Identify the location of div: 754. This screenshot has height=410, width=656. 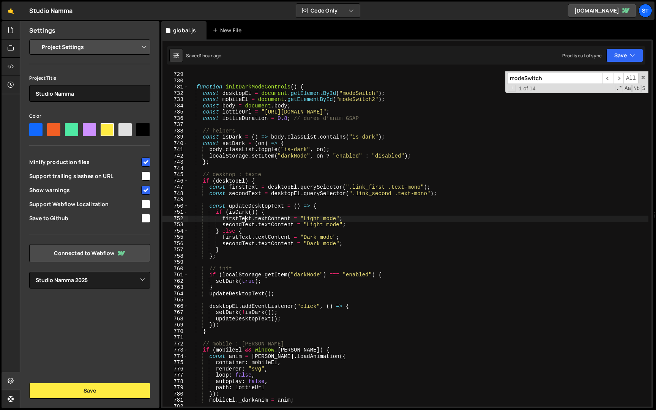
(175, 231).